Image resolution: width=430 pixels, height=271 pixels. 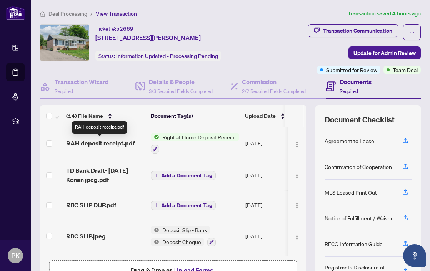 What do you see at coordinates (91, 205) in the screenshot?
I see `span: RBC SLIP DUP.pdf` at bounding box center [91, 205].